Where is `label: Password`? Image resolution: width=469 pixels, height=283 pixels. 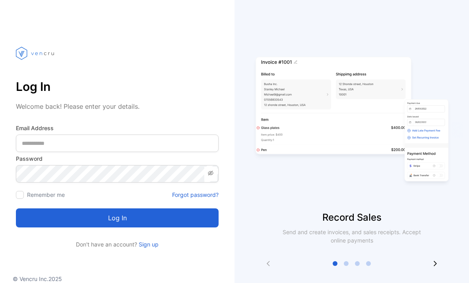 label: Password is located at coordinates (117, 159).